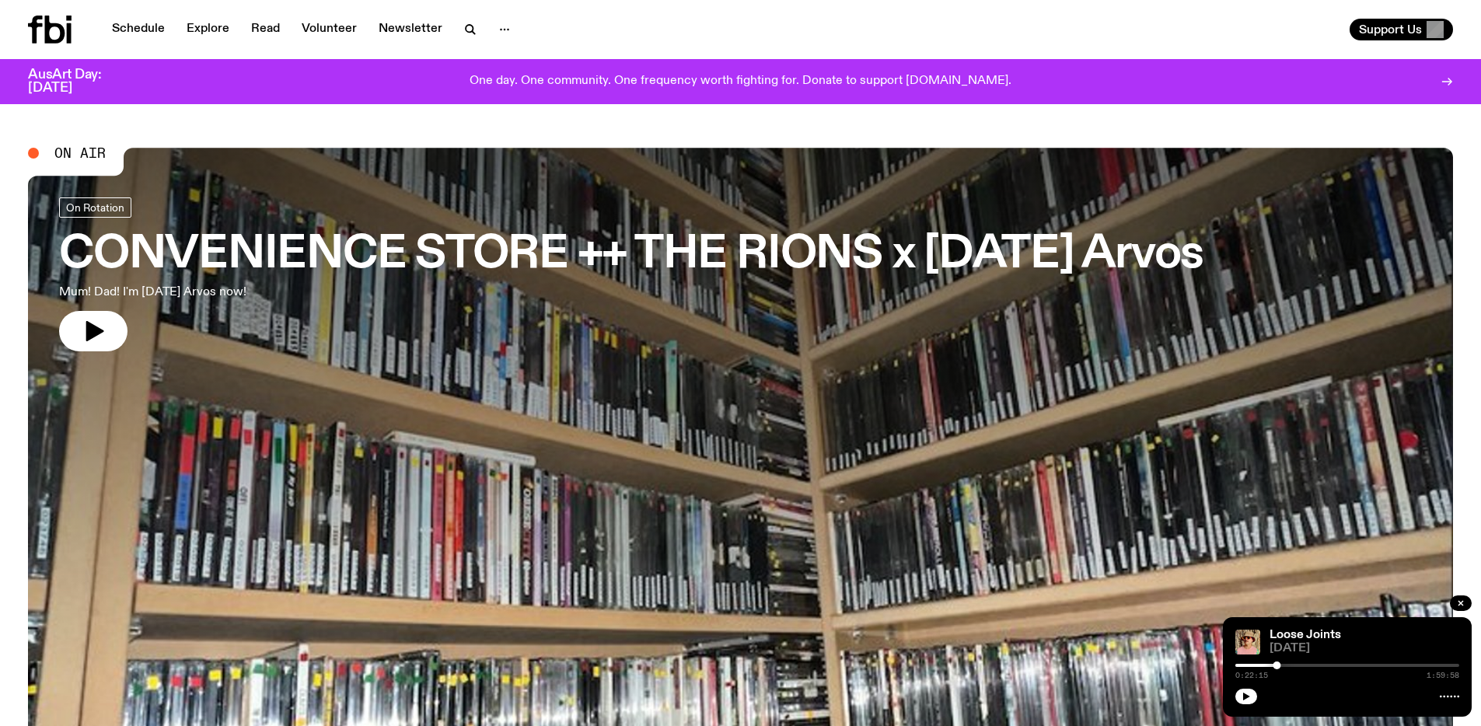 The image size is (1481, 726). I want to click on a: Tyson stands in front of a paperbark tree wearing orange sunglasses, a suede bucket hat and a pin..., so click(1248, 642).